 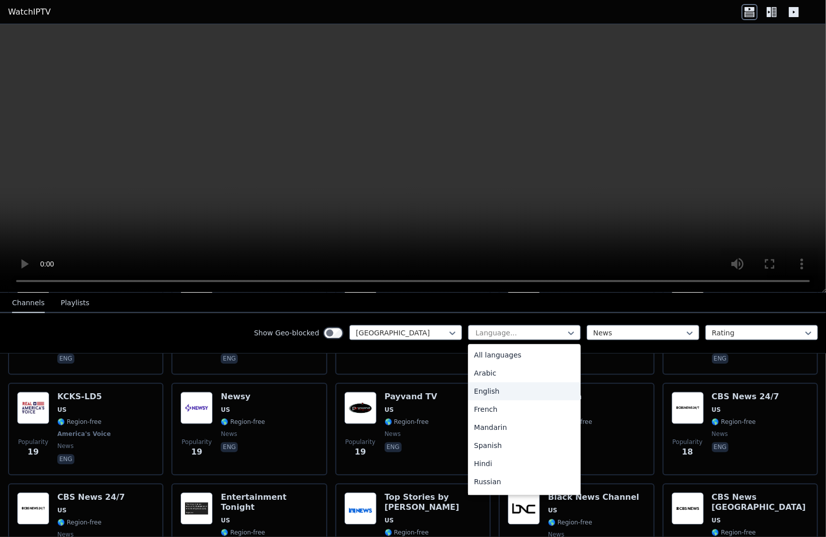 What do you see at coordinates (361, 408) in the screenshot?
I see `img: Payvand TV` at bounding box center [361, 408].